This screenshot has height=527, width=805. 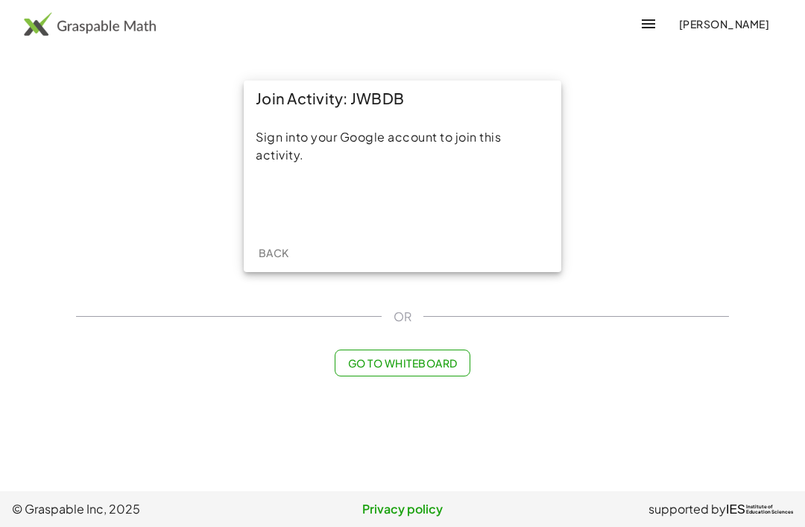 I want to click on button: Go to Whiteboard, so click(x=402, y=363).